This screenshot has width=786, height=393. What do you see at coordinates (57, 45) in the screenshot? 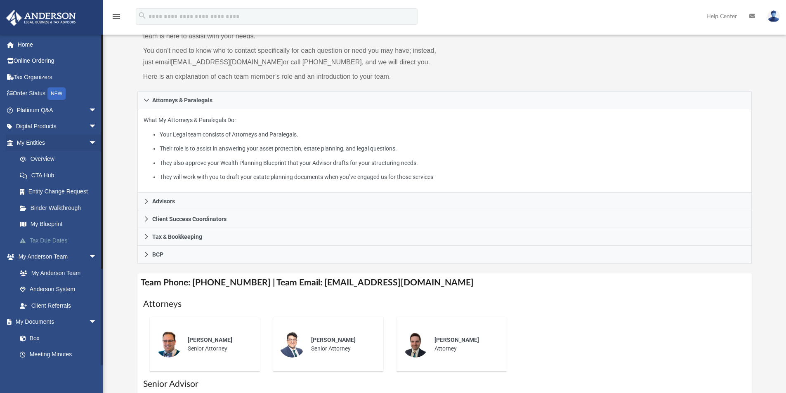
I see `a: Home` at bounding box center [57, 45].